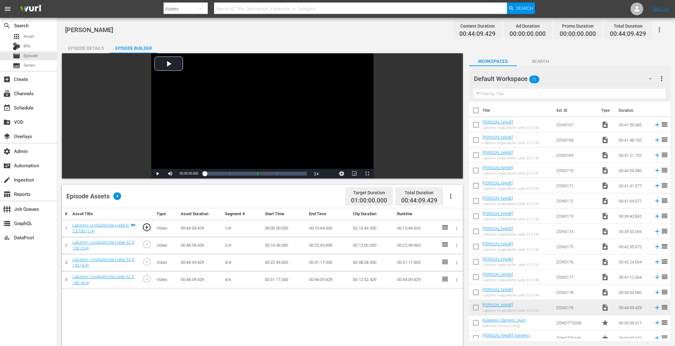  What do you see at coordinates (511, 250) in the screenshot?
I see `div: Lakshmi: Unglückliche Liebe S2 E146` at bounding box center [511, 250].